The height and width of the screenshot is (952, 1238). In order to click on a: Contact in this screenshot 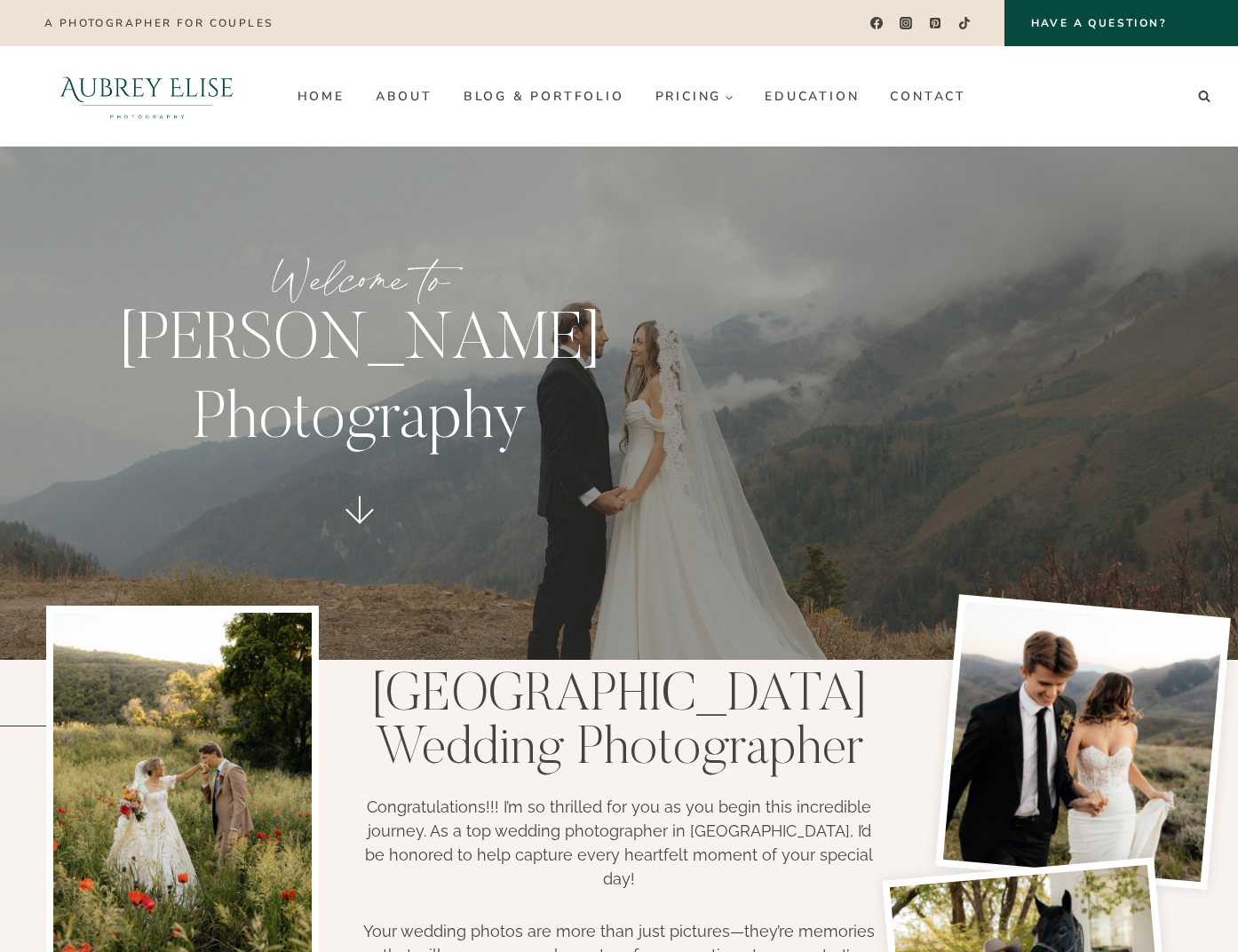, I will do `click(928, 97)`.